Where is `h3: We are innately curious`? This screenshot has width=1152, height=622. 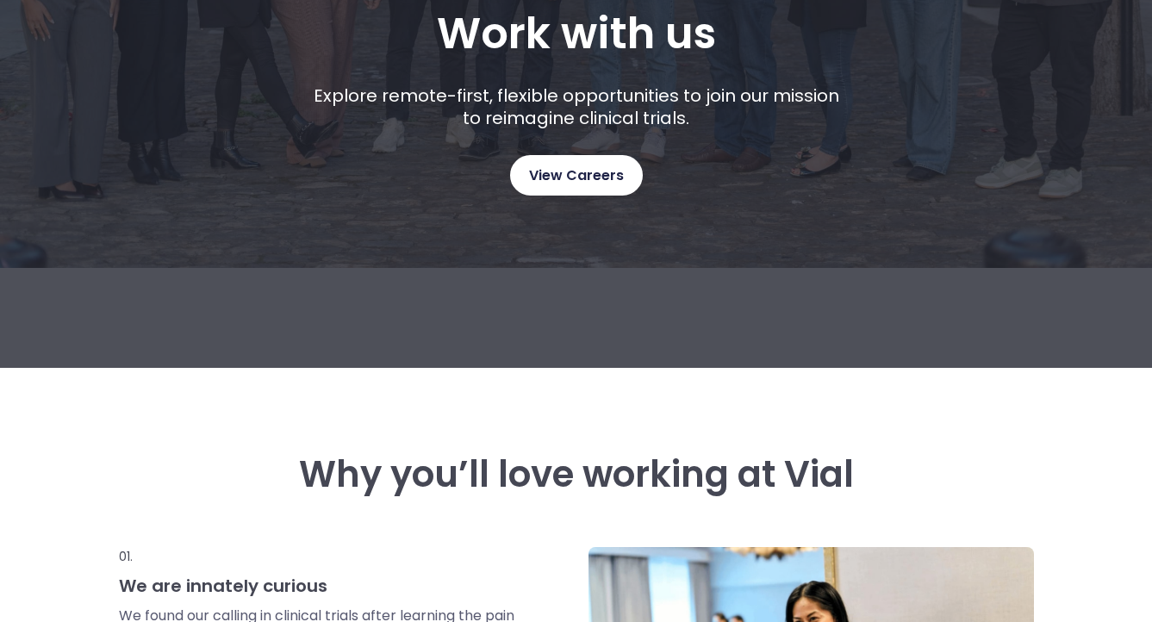
h3: We are innately curious is located at coordinates (318, 586).